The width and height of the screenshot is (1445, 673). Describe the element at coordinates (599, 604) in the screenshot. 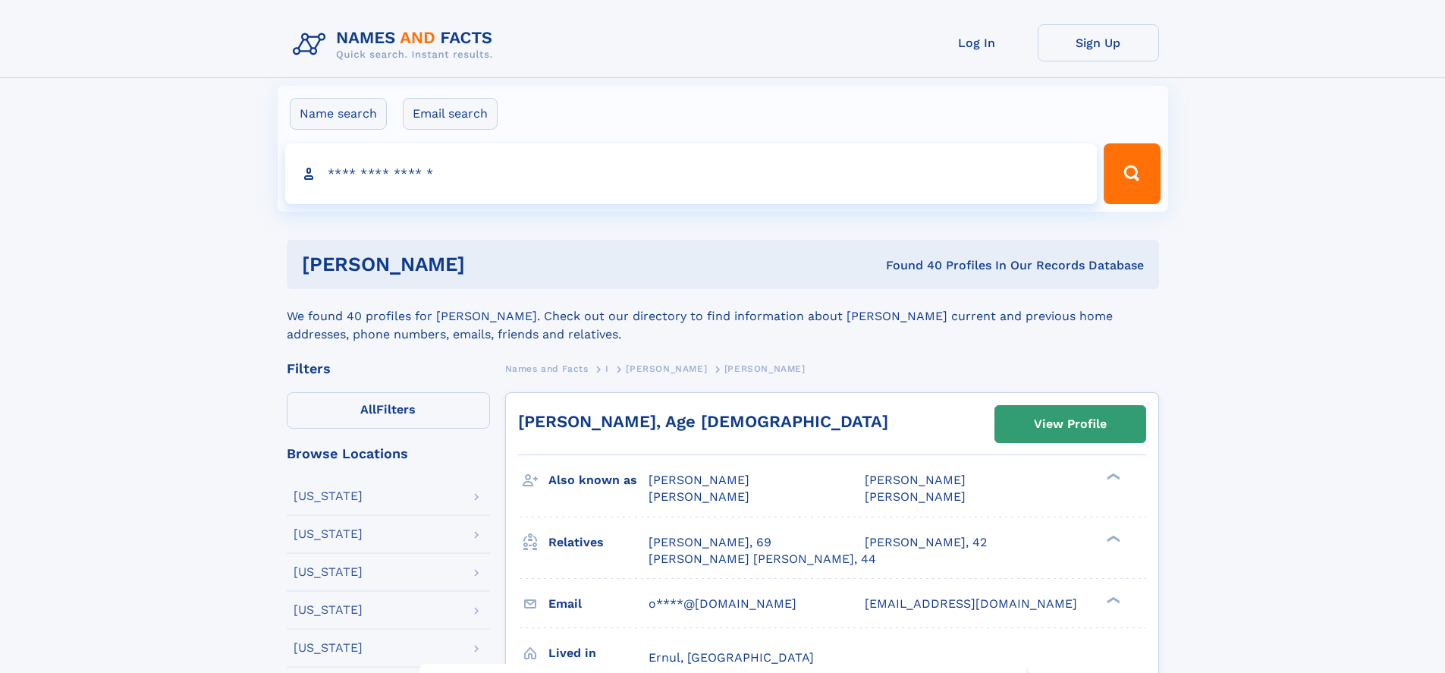

I see `h3: Email` at that location.